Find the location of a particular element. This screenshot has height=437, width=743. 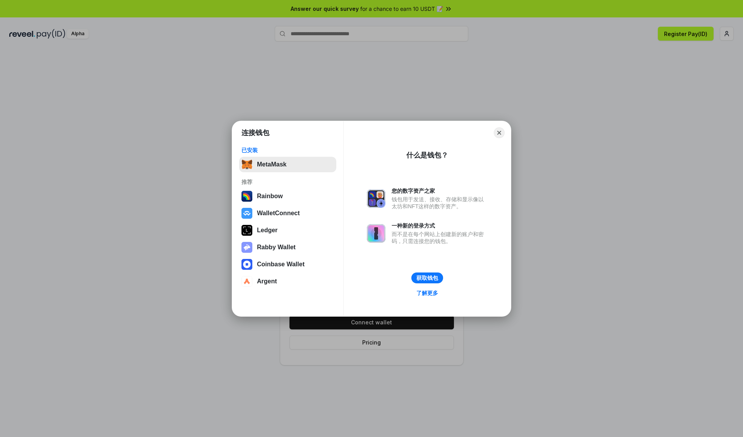

button: WalletConnect is located at coordinates (288, 213).